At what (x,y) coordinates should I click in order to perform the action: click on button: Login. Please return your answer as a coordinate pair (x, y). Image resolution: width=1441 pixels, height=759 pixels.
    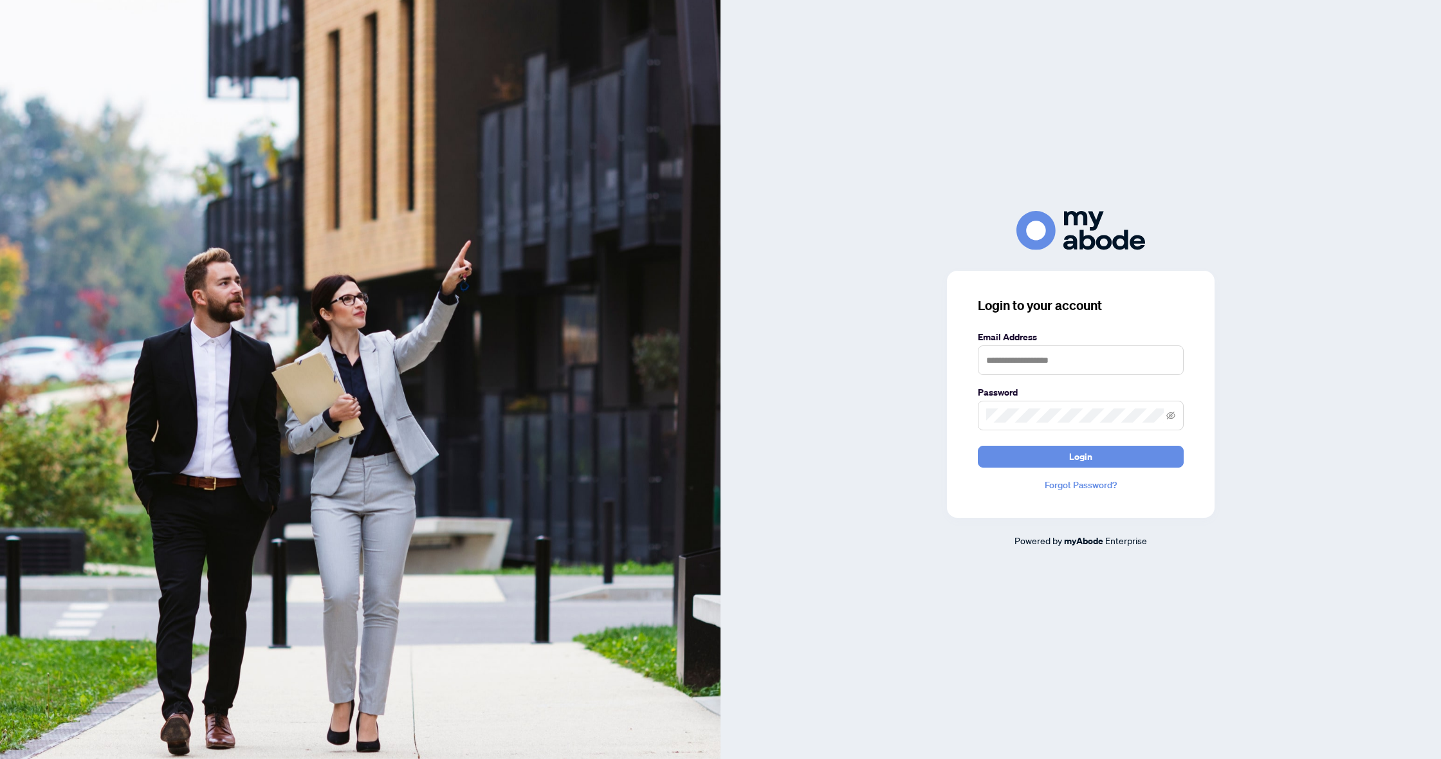
    Looking at the image, I should click on (1080, 457).